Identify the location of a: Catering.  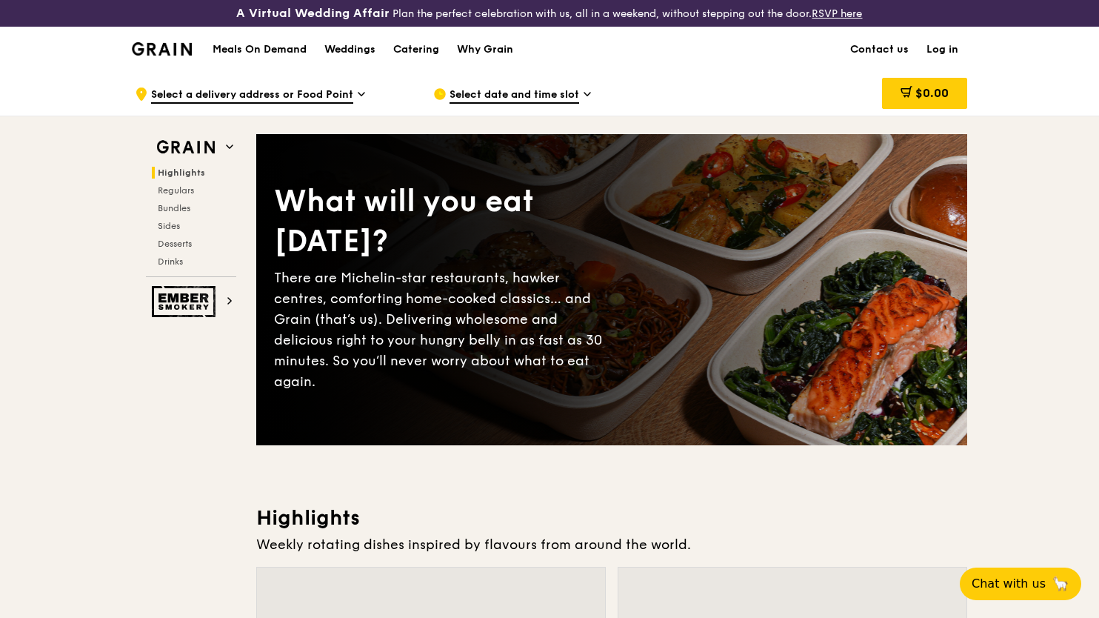
(416, 50).